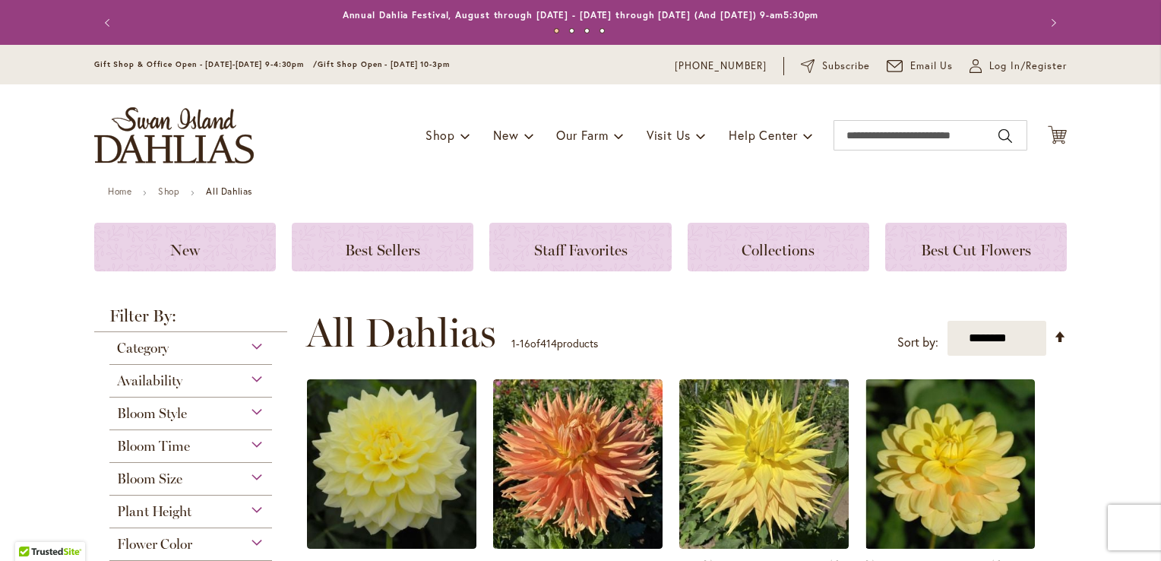 This screenshot has width=1161, height=561. What do you see at coordinates (555, 343) in the screenshot?
I see `p: - of products` at bounding box center [555, 343].